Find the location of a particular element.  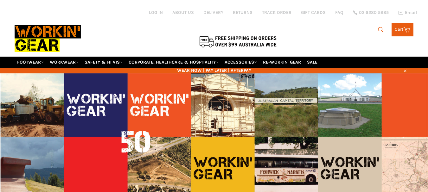

a: Log in is located at coordinates (156, 12).